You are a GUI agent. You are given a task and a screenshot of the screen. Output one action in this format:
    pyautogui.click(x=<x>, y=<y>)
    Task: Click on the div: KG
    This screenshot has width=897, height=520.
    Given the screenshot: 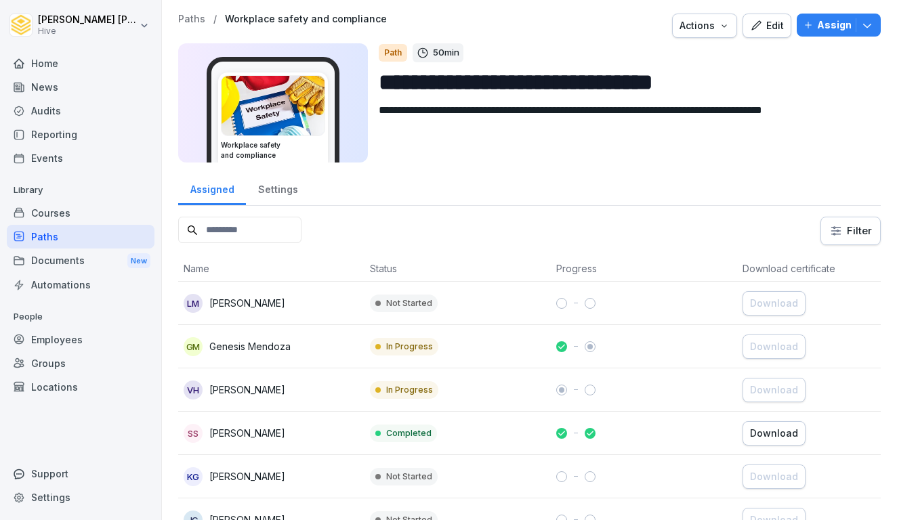 What is the action you would take?
    pyautogui.click(x=193, y=477)
    